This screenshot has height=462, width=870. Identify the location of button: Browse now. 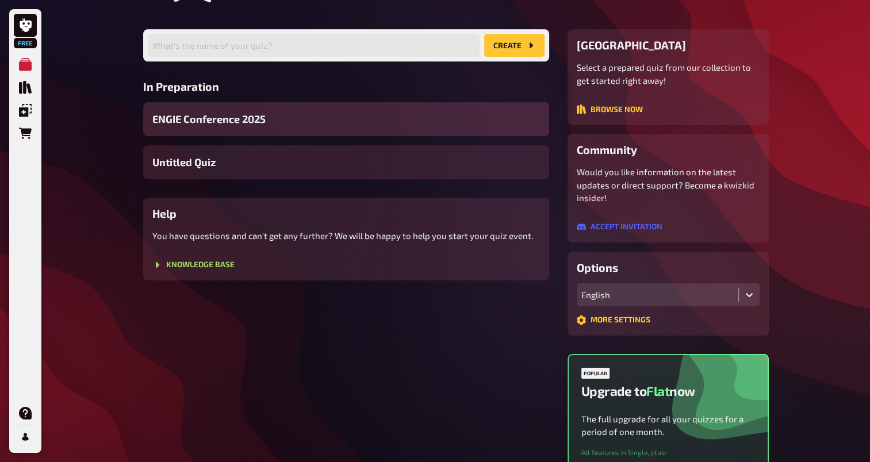
(609, 109).